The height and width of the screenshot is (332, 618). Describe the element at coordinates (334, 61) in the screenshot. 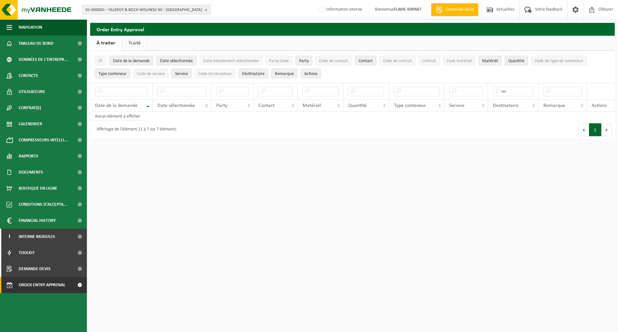

I see `span: Code de contact` at that location.